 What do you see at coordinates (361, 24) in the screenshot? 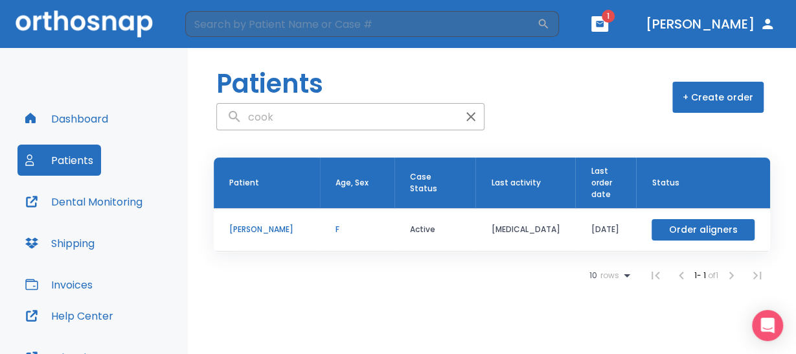
I see `input: Search by Patient Name or Case #` at bounding box center [361, 24].